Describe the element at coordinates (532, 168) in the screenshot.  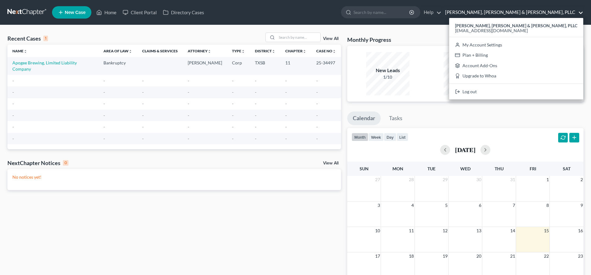
I see `span: Fri` at that location.